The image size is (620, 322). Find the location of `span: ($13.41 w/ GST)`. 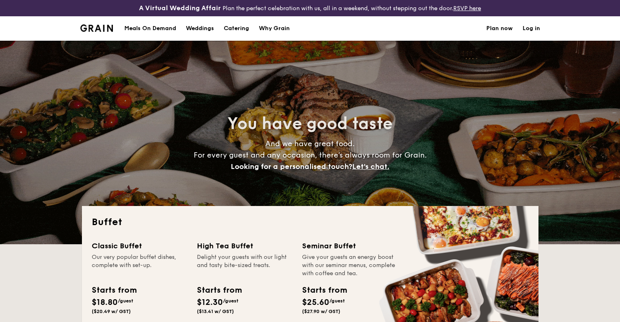

span: ($13.41 w/ GST) is located at coordinates (215, 312).